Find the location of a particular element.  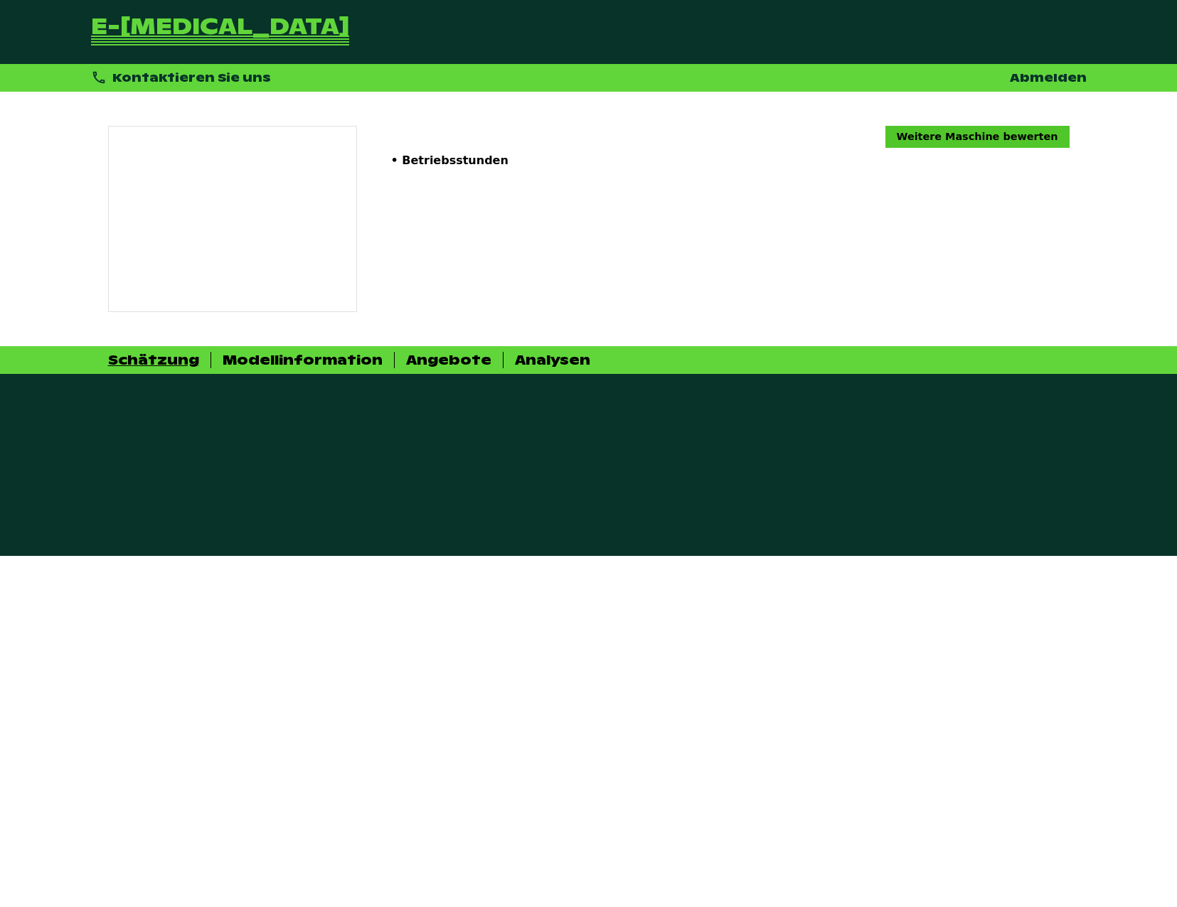

a: Abmelden is located at coordinates (1048, 77).